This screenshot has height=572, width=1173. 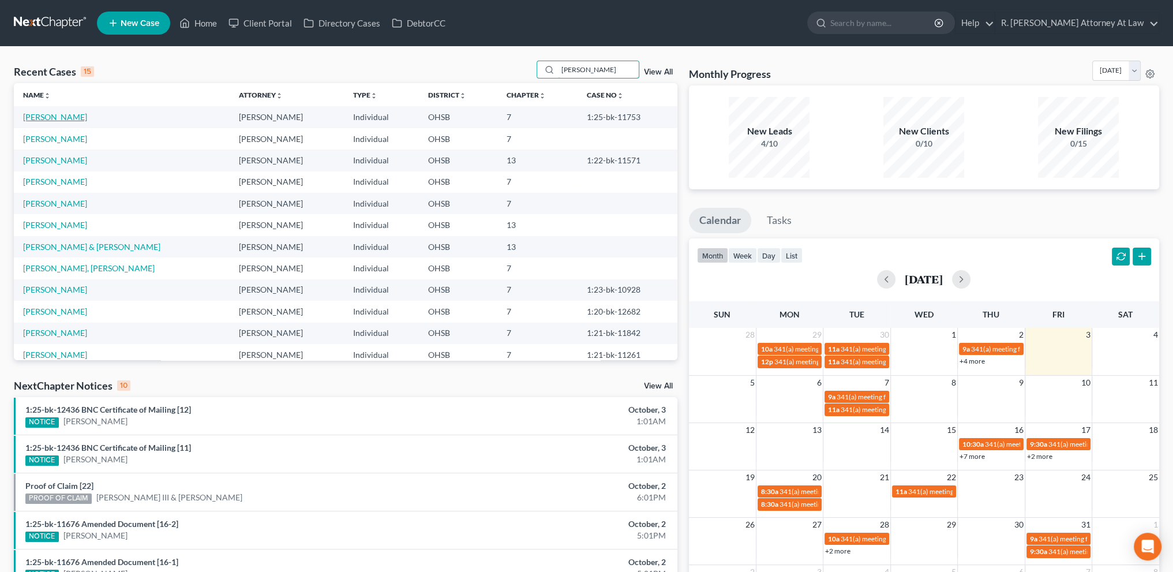 What do you see at coordinates (817, 430) in the screenshot?
I see `span: 13` at bounding box center [817, 430].